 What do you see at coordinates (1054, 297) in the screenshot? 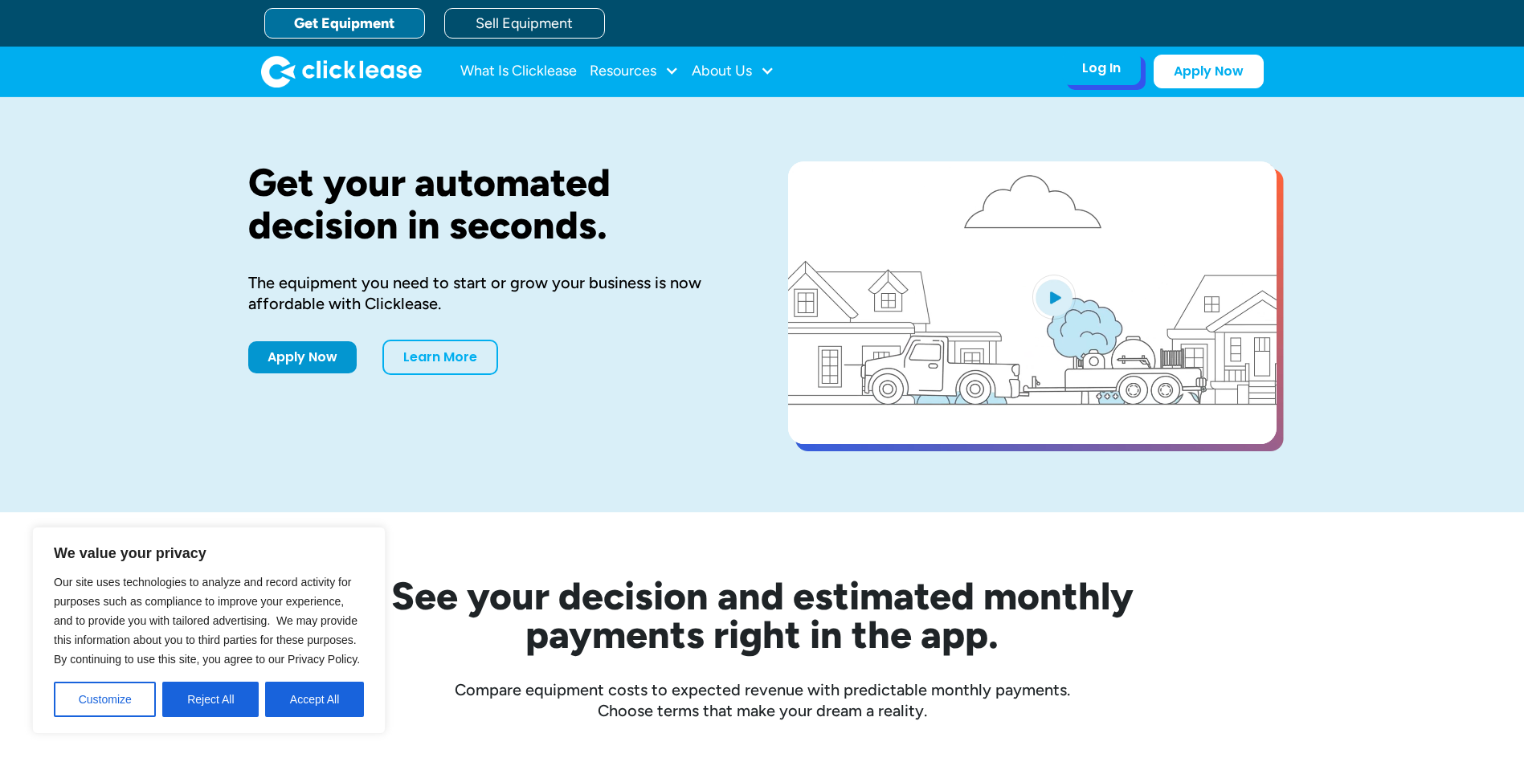
I see `img: Blue play button logo on a light blue circular background` at bounding box center [1054, 297].